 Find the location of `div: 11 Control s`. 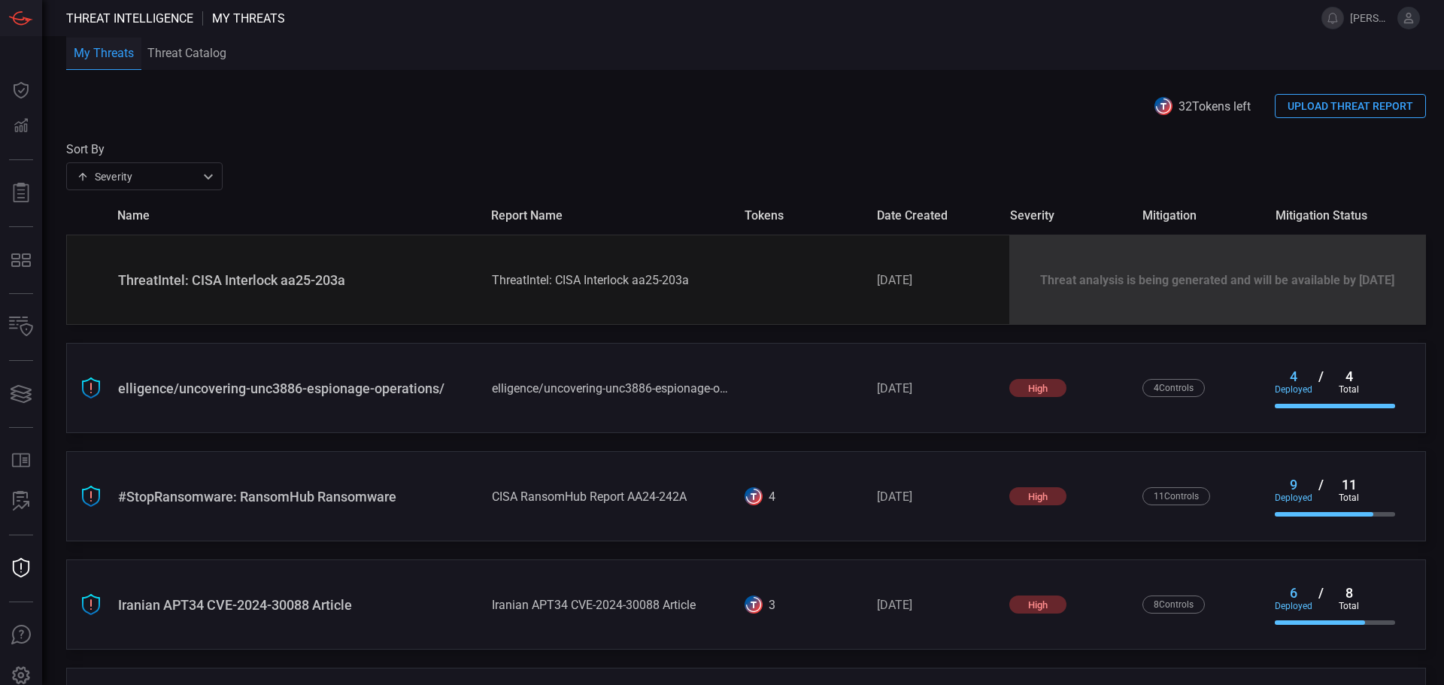

div: 11 Control s is located at coordinates (1176, 496).